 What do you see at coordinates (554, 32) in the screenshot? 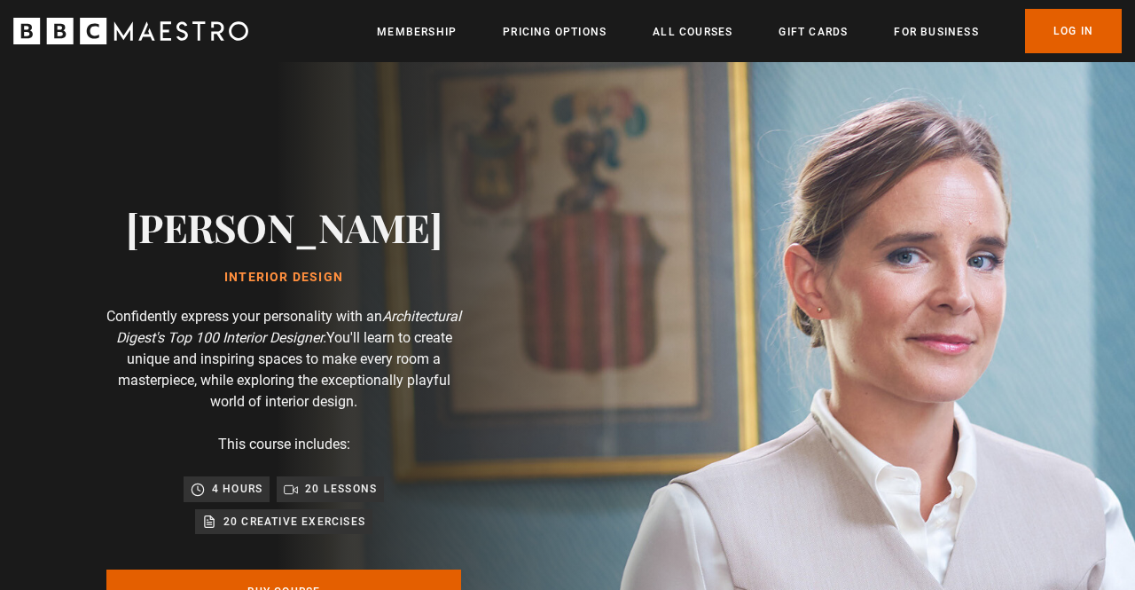
I see `a: Pricing Options` at bounding box center [554, 32].